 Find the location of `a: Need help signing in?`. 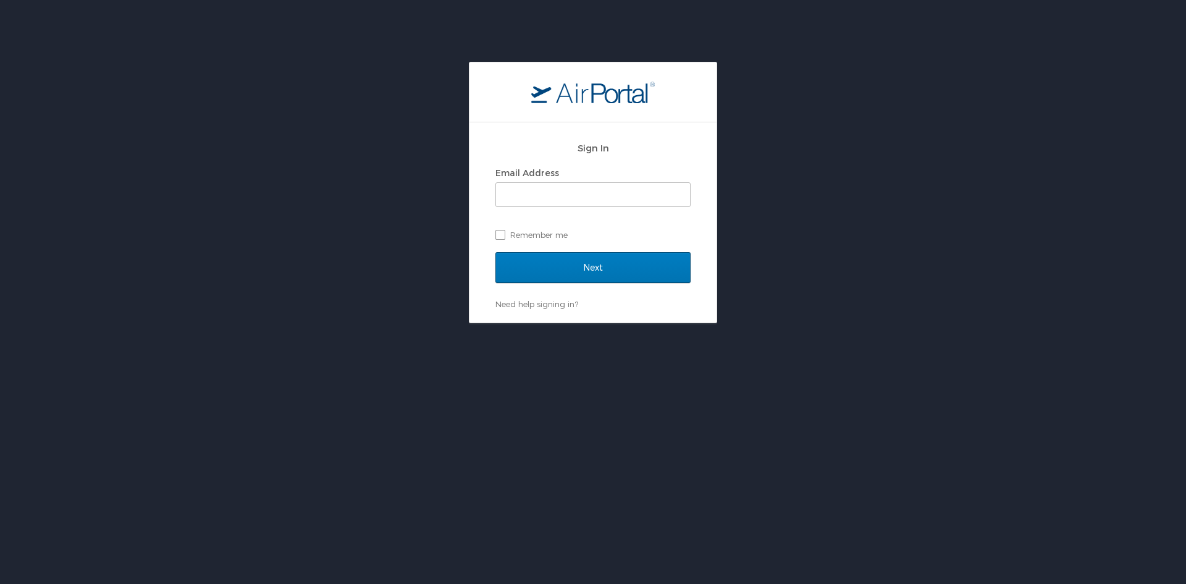

a: Need help signing in? is located at coordinates (537, 304).